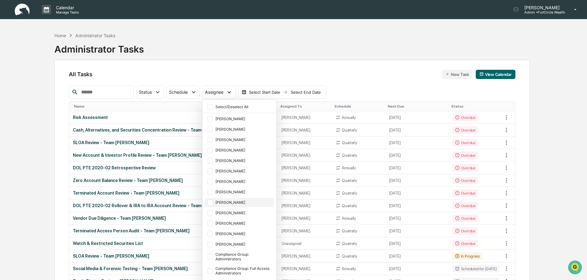 This screenshot has width=587, height=280. I want to click on img: 1746055101610-c473b297-6a78-478c-a979-82029cc54cd1, so click(12, 53).